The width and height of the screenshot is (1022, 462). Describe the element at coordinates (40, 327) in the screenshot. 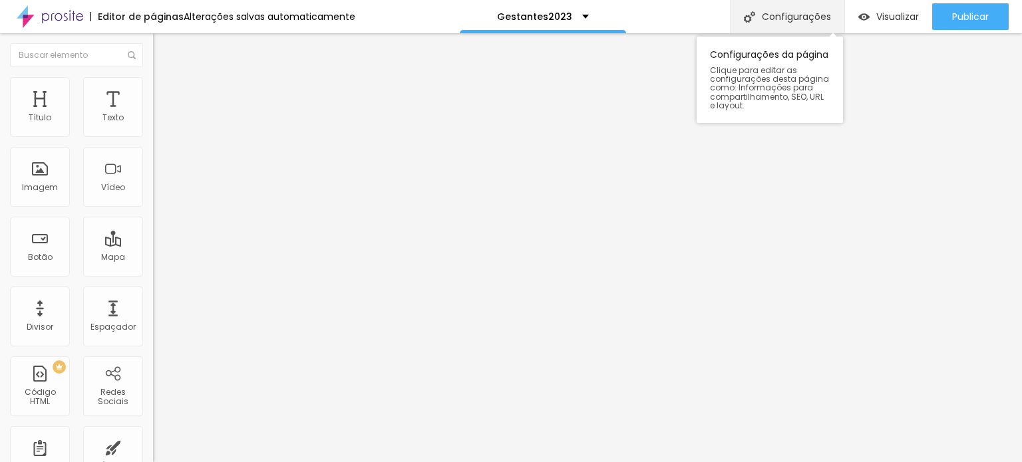

I see `font: Divisor` at that location.